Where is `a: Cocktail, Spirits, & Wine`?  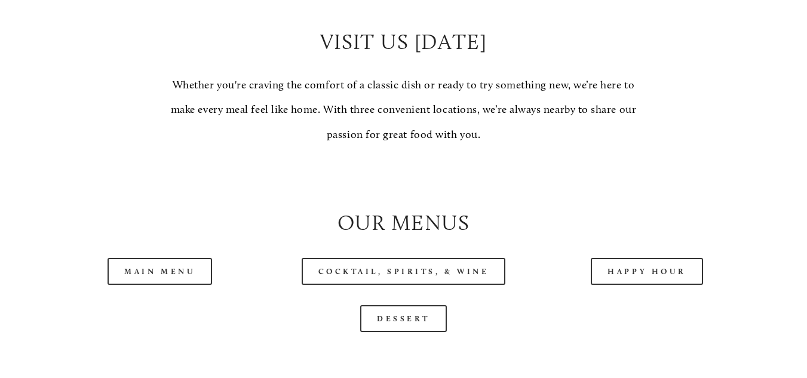 a: Cocktail, Spirits, & Wine is located at coordinates (404, 271).